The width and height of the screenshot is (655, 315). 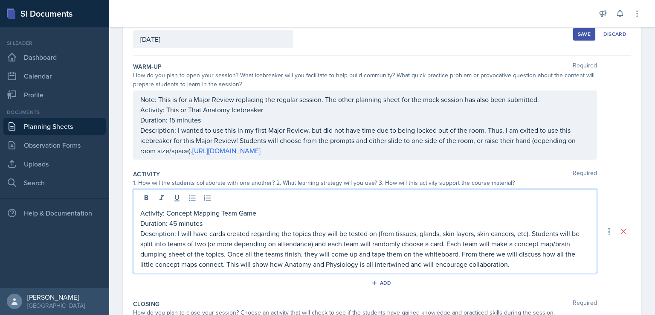 What do you see at coordinates (55, 112) in the screenshot?
I see `div: Documents` at bounding box center [55, 112].